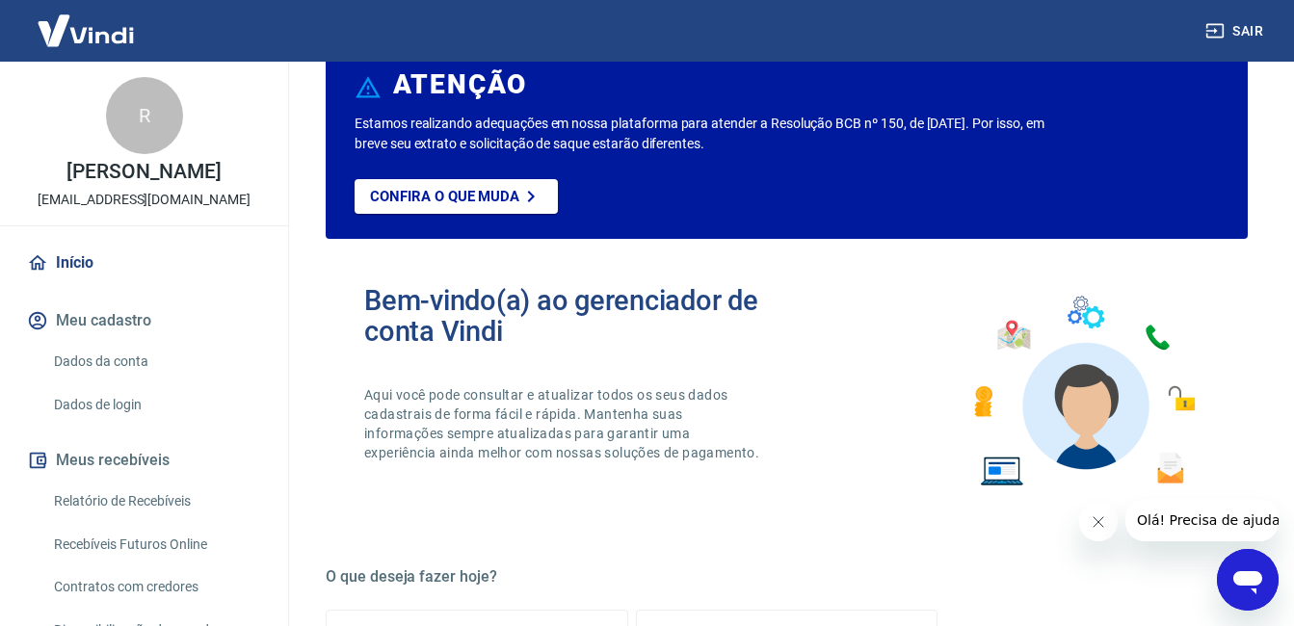  What do you see at coordinates (456, 197) in the screenshot?
I see `a: Confira o que muda` at bounding box center [456, 197].